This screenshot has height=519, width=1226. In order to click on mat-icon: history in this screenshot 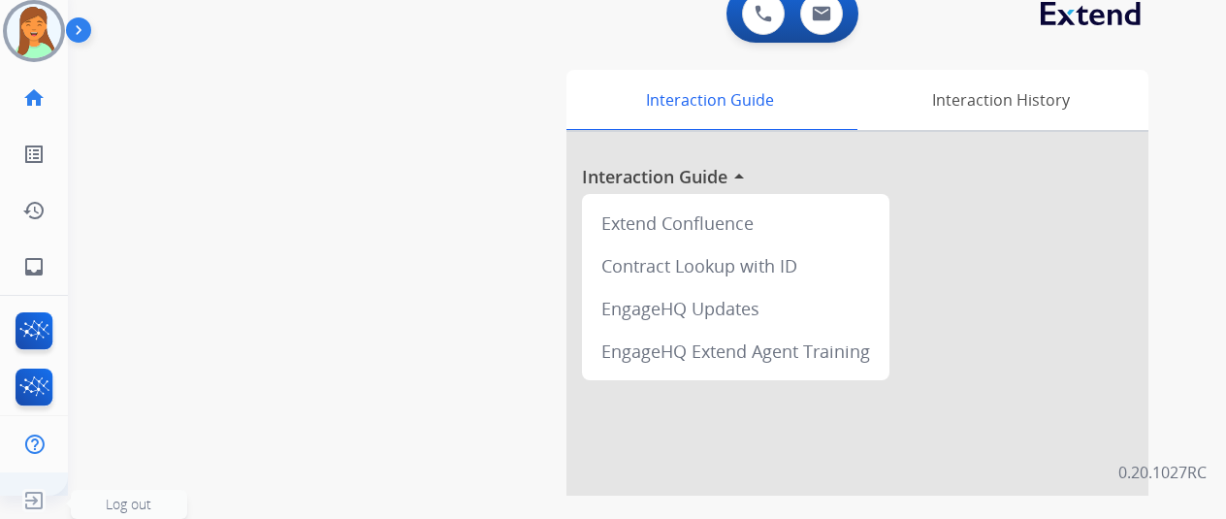, I will do `click(34, 210)`.